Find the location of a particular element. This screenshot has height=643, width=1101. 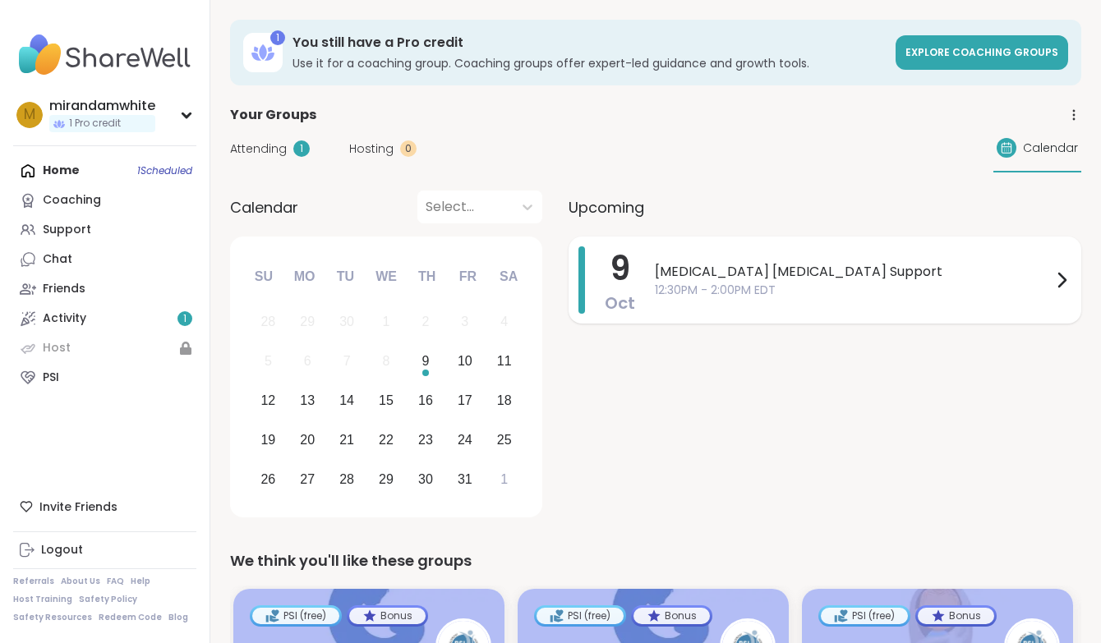

div: Choose Tuesday, October 14th, 2025 is located at coordinates (347, 401).